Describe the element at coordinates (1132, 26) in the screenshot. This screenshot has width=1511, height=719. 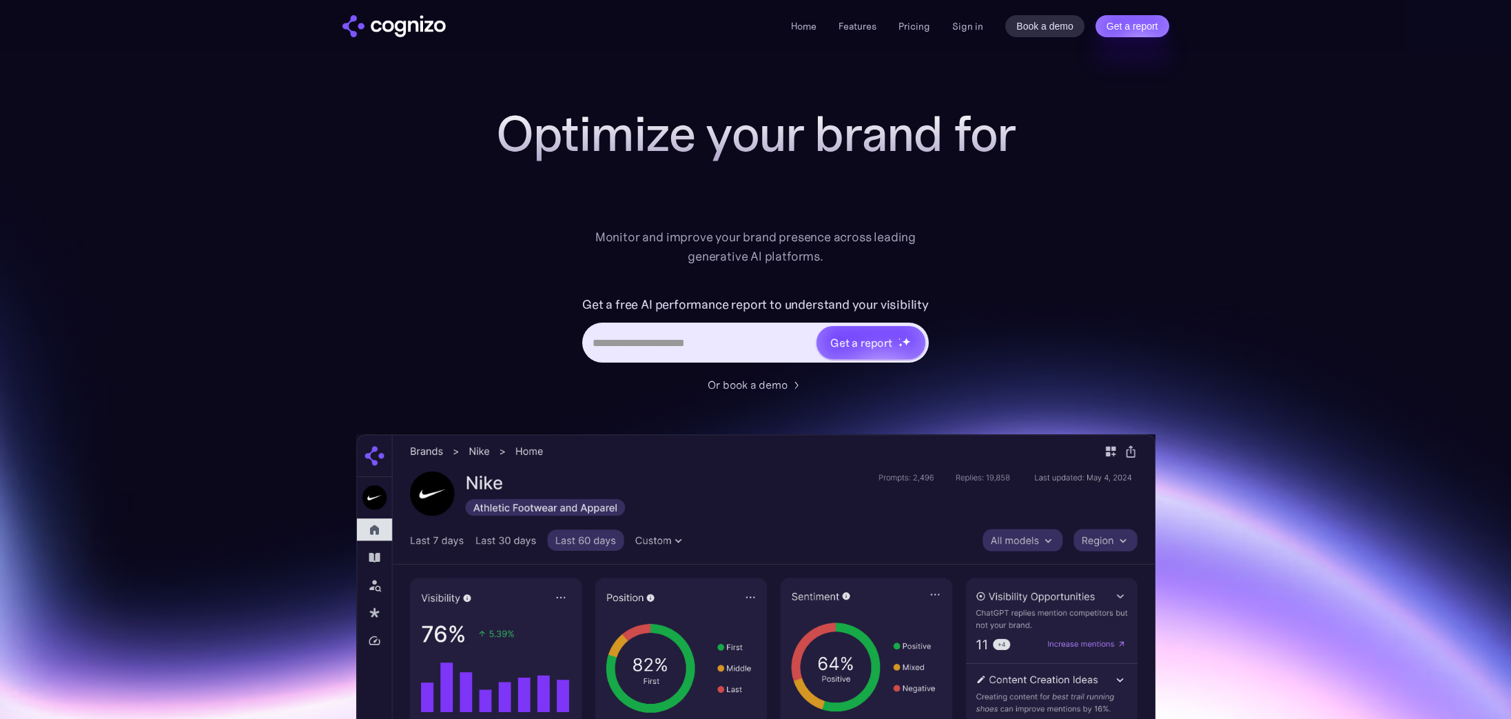
I see `a: Get a report` at that location.